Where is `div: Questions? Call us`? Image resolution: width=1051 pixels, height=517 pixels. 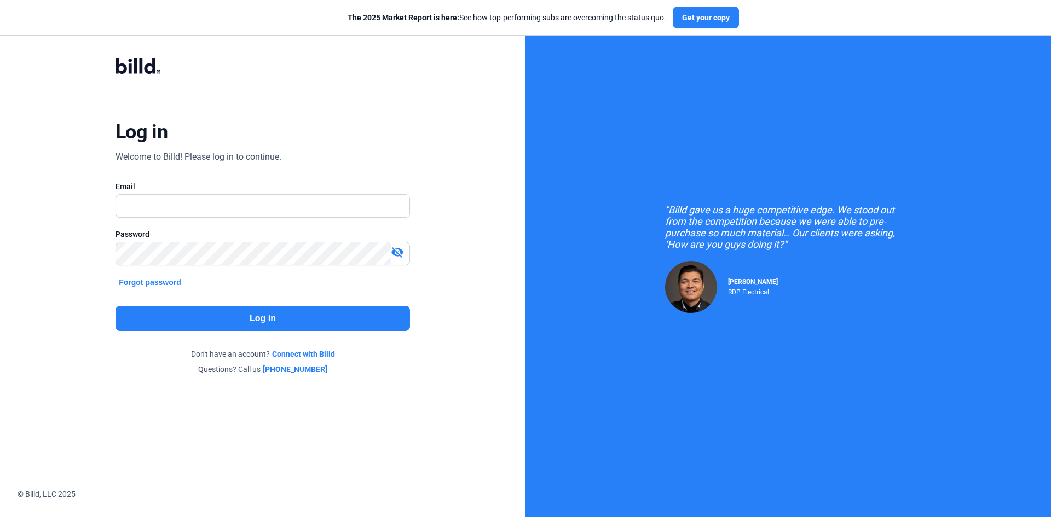 div: Questions? Call us is located at coordinates (263, 370).